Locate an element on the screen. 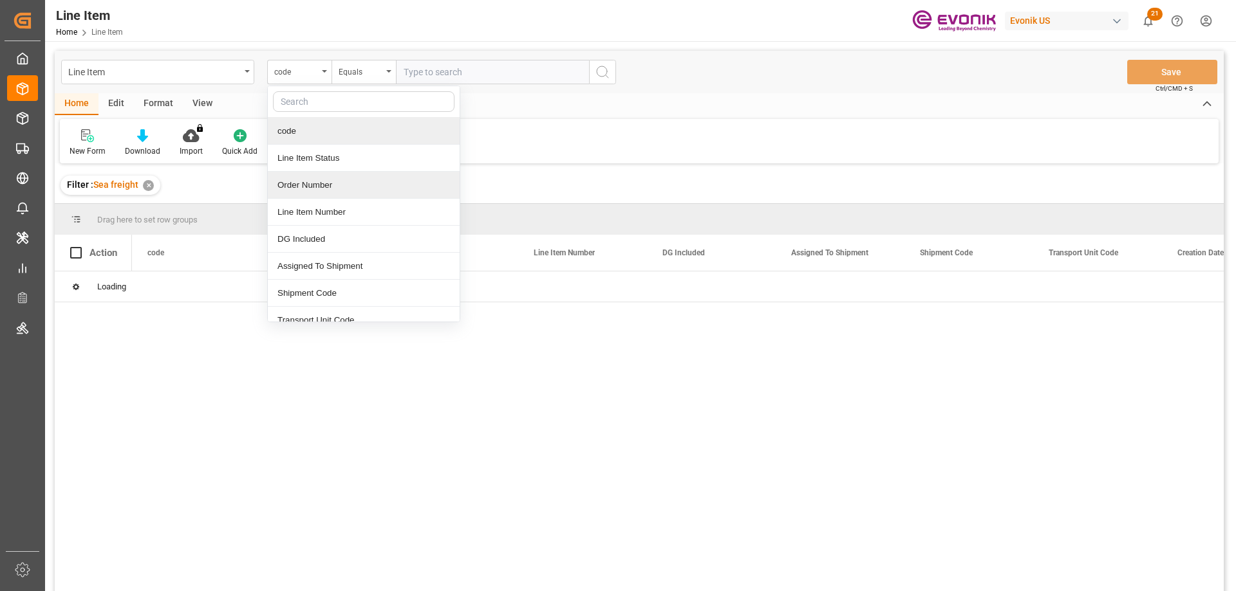 Image resolution: width=1236 pixels, height=591 pixels. div: Transport Unit Code is located at coordinates (364, 320).